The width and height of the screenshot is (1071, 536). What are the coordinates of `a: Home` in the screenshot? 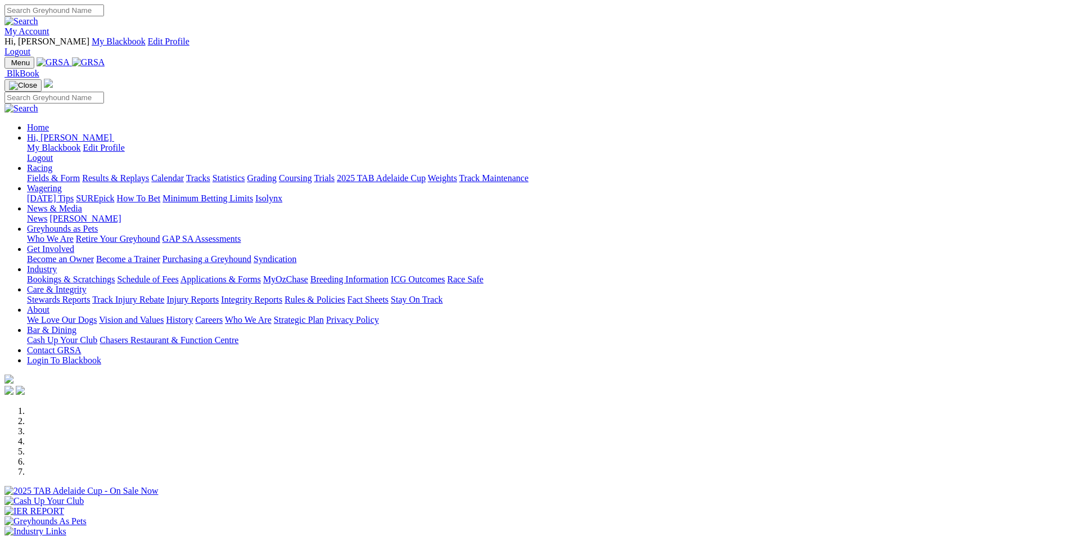 It's located at (38, 127).